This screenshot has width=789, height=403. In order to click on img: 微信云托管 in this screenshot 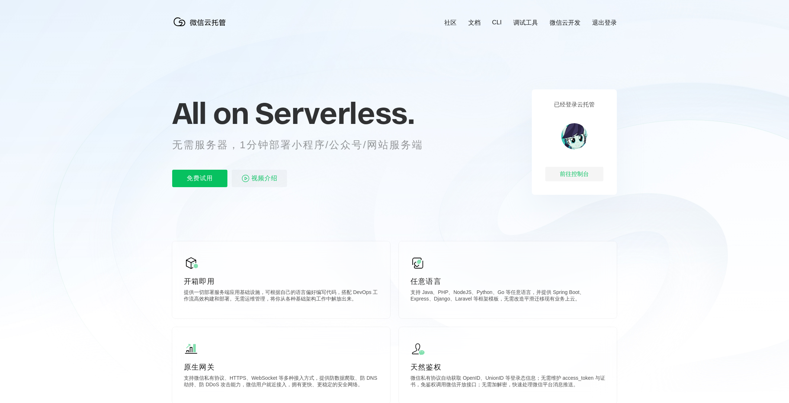, I will do `click(201, 22)`.